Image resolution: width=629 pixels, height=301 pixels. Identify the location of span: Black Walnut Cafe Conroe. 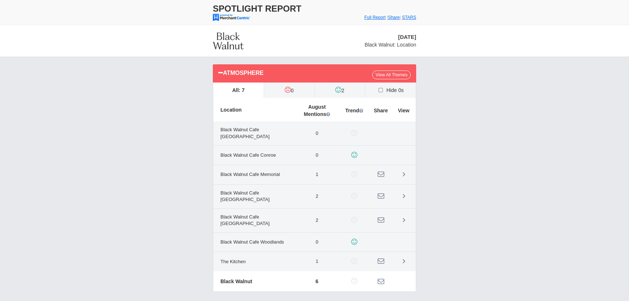
(248, 155).